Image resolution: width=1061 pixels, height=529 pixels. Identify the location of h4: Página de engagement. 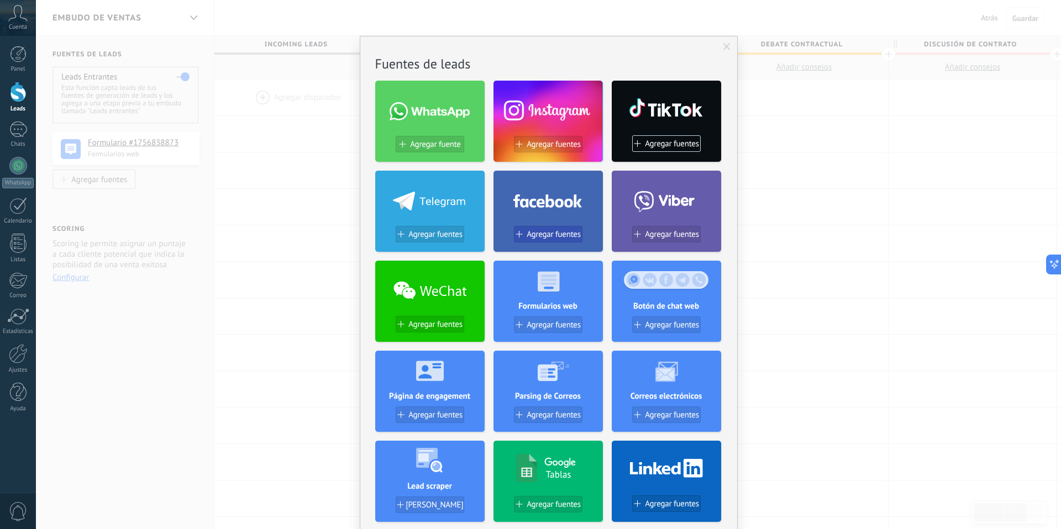
(430, 396).